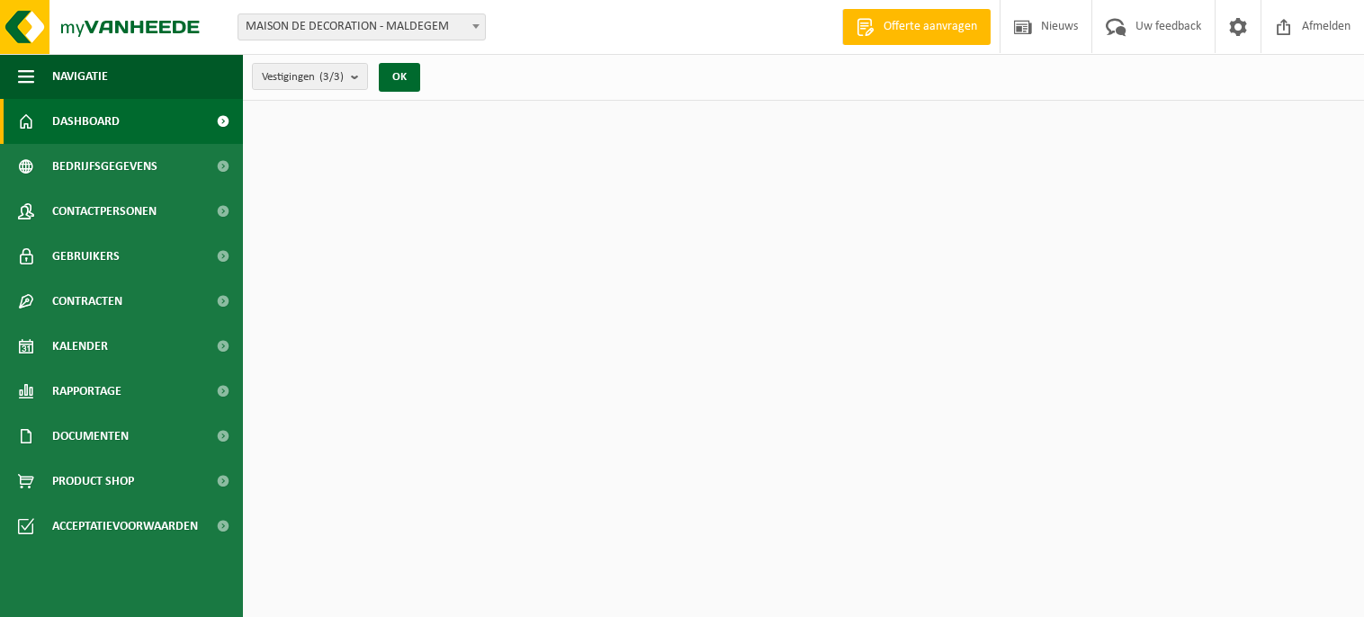 This screenshot has height=617, width=1364. I want to click on span: Dashboard, so click(85, 121).